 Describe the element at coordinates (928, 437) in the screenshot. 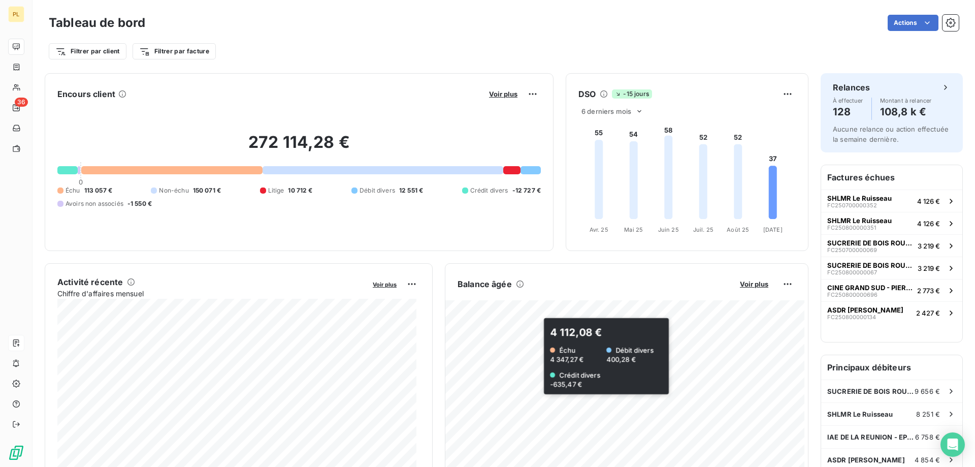

I see `span: 6 758 €` at that location.